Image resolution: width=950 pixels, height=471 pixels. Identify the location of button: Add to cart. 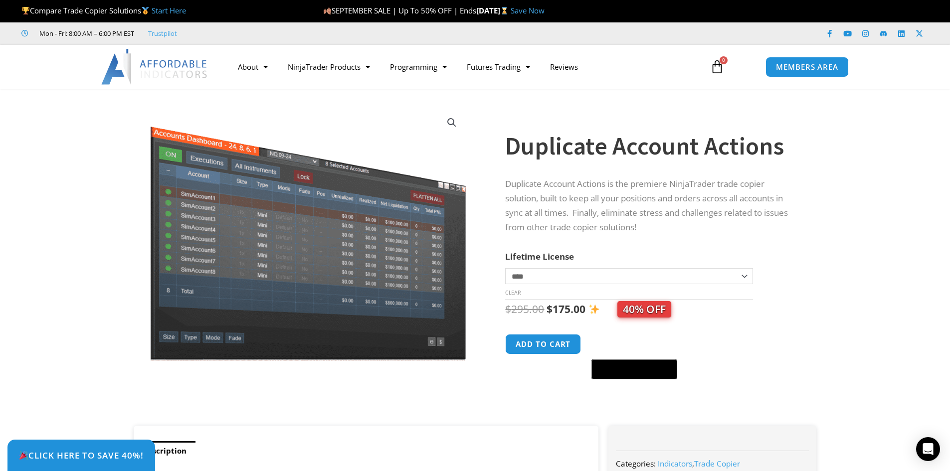
(543, 344).